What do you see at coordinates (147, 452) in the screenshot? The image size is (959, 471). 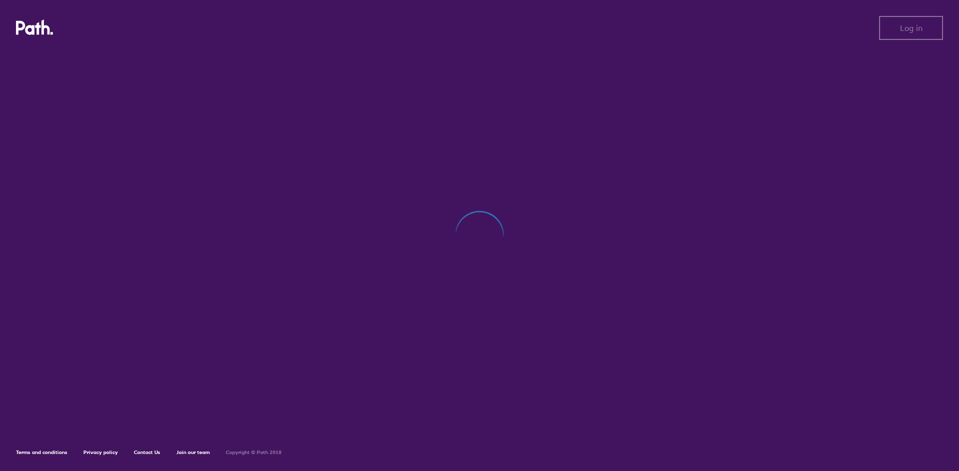 I see `a: Contact Us` at bounding box center [147, 452].